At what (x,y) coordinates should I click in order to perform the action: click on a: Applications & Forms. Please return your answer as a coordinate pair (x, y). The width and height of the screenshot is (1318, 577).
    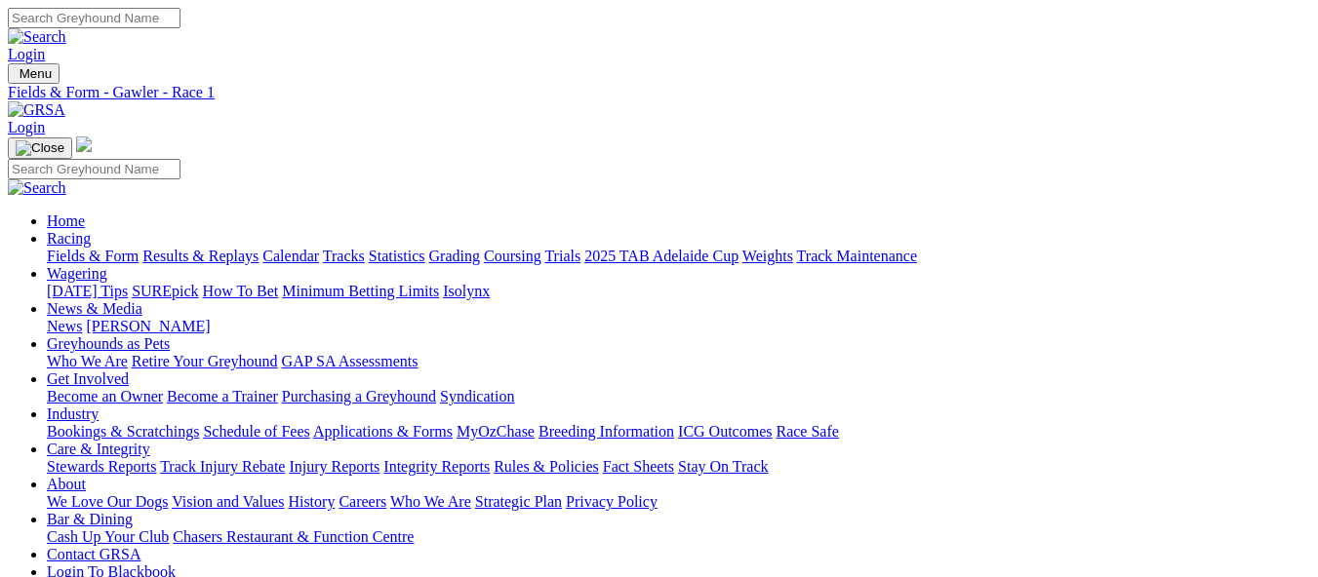
    Looking at the image, I should click on (382, 431).